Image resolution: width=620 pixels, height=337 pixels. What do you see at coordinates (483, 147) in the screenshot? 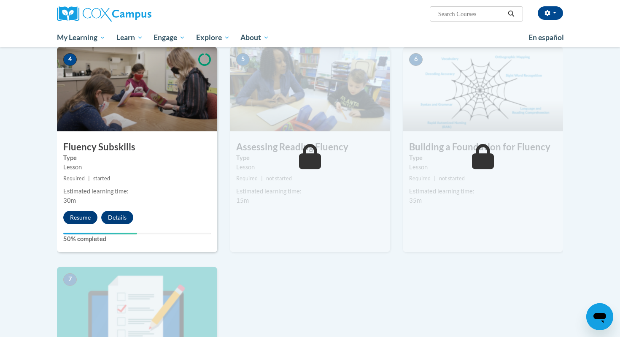
I see `h3: Building a Foundation for Fluency` at bounding box center [483, 147].